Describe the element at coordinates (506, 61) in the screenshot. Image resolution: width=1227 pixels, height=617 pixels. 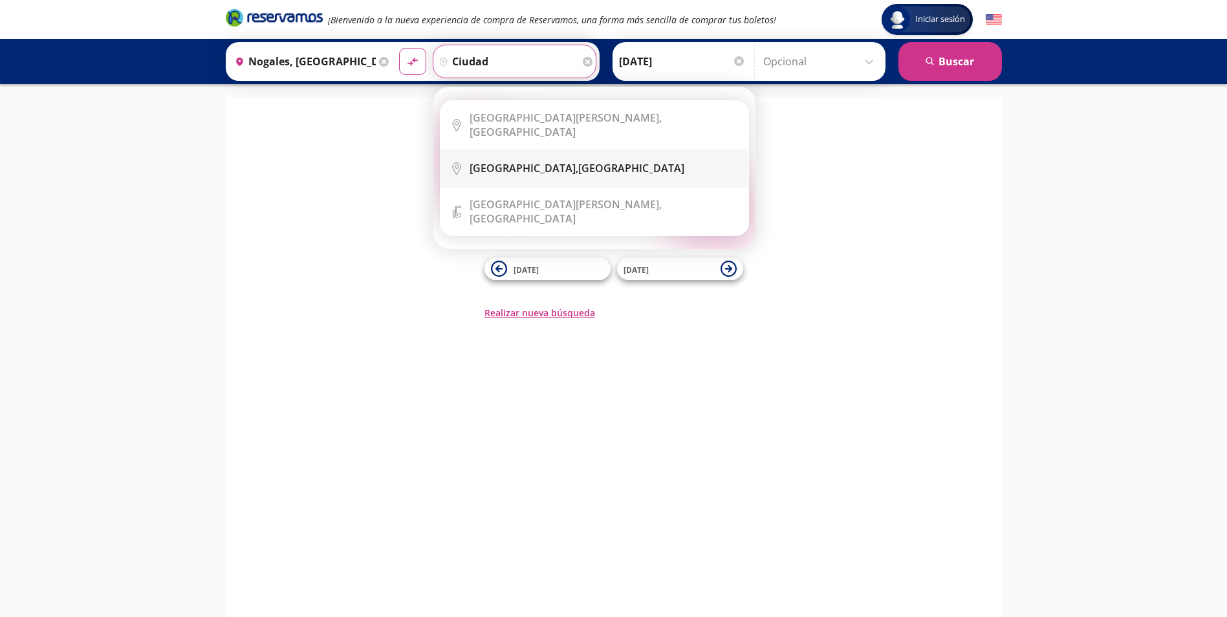
I see `input: Buscar Destino` at that location.